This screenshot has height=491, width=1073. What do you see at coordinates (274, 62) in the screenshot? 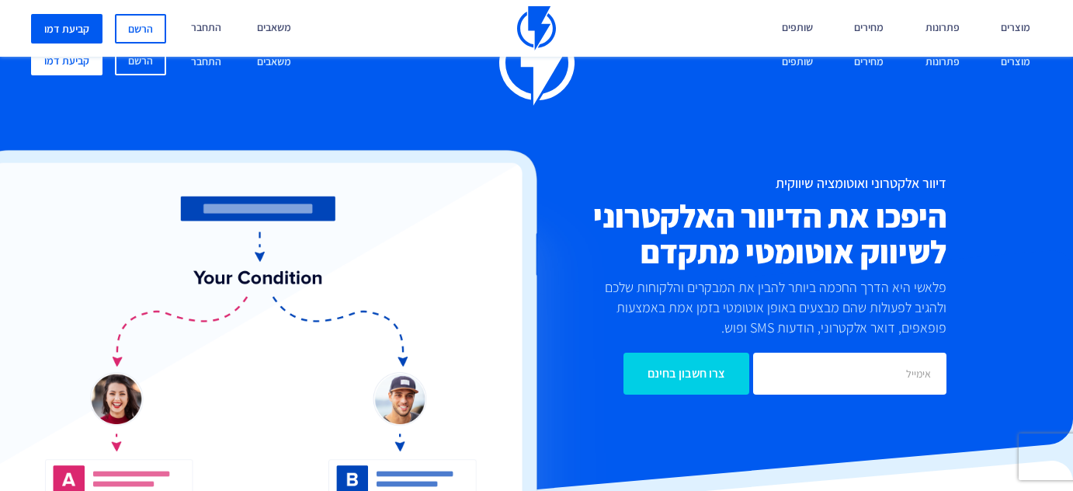
I see `a: משאבים` at bounding box center [274, 62].